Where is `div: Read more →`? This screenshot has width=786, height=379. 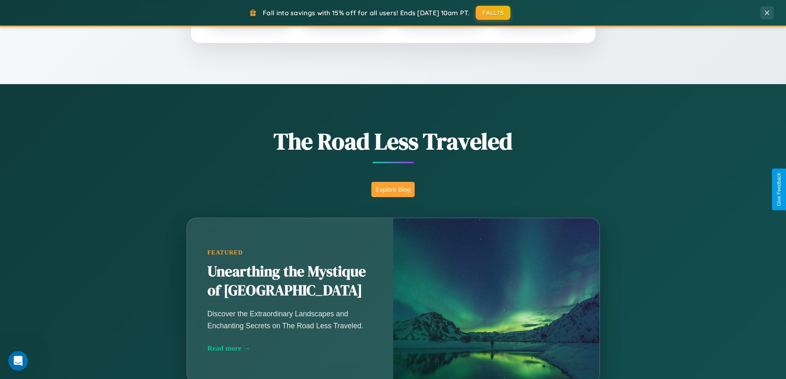 div: Read more → is located at coordinates (290, 348).